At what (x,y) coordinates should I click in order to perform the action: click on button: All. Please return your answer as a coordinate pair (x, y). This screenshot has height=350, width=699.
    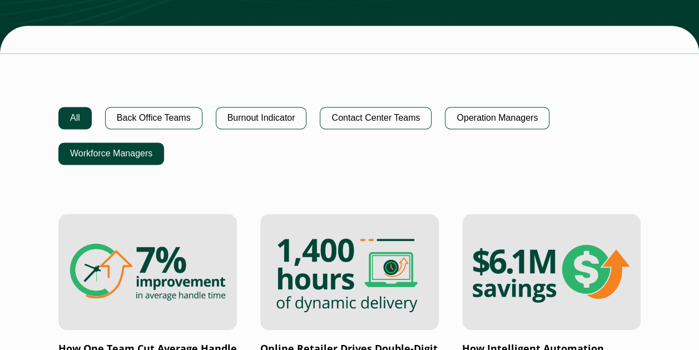
    Looking at the image, I should click on (75, 118).